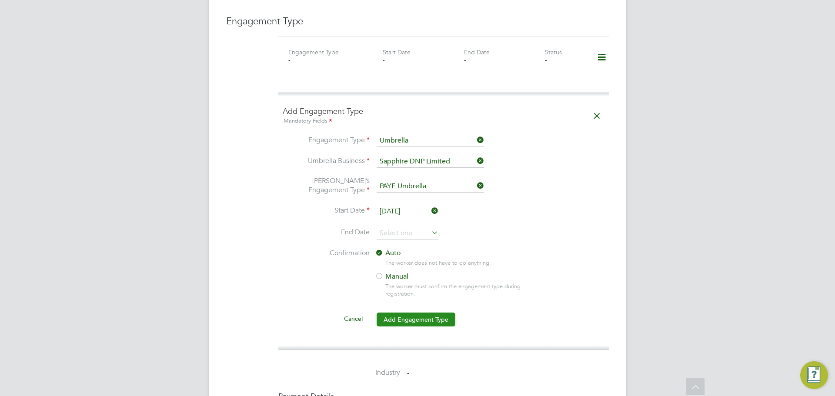 Image resolution: width=835 pixels, height=396 pixels. What do you see at coordinates (353, 319) in the screenshot?
I see `button: Cancel` at bounding box center [353, 319].